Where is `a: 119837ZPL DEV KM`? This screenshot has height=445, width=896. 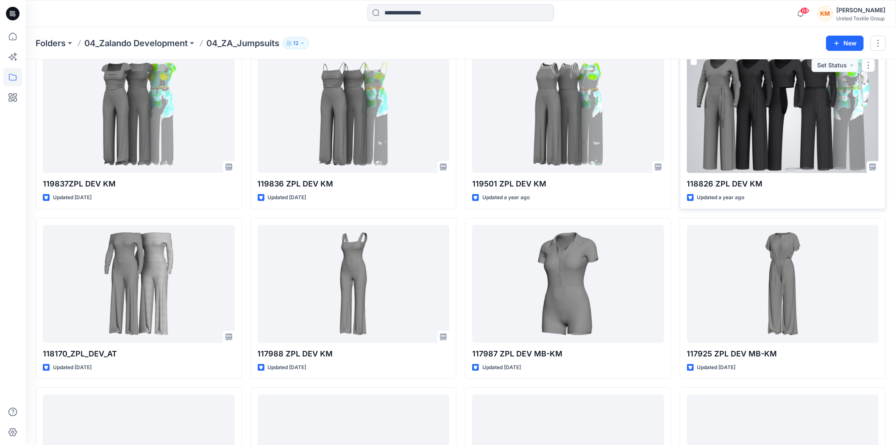 a: 119837ZPL DEV KM is located at coordinates (139, 114).